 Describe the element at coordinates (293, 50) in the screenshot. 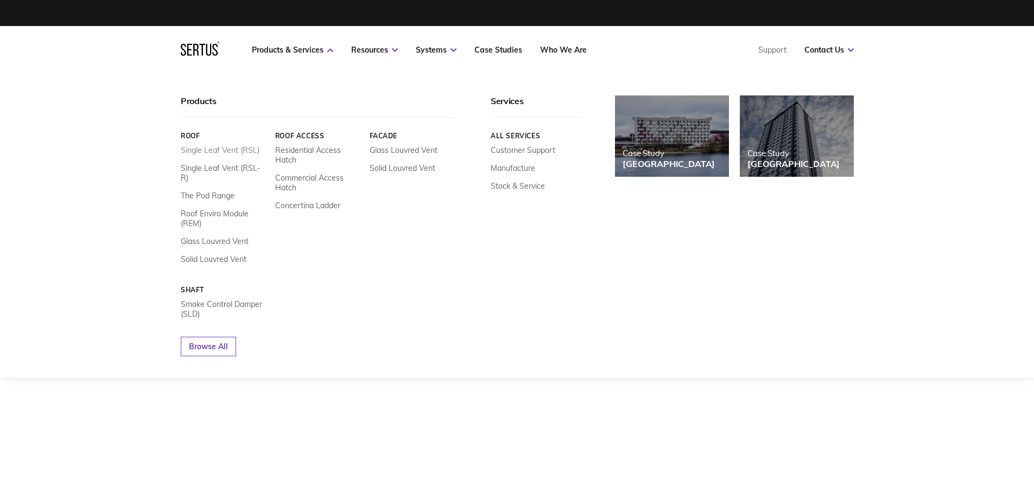

I see `a: Products & Services` at that location.